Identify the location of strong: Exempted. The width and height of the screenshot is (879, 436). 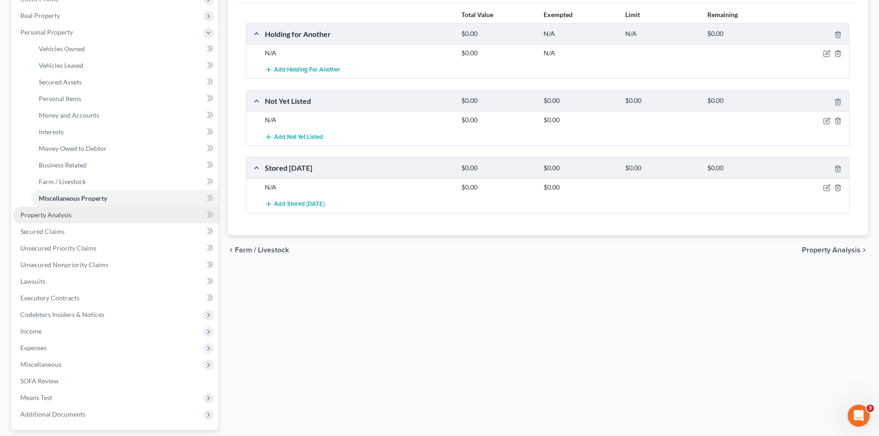
(558, 14).